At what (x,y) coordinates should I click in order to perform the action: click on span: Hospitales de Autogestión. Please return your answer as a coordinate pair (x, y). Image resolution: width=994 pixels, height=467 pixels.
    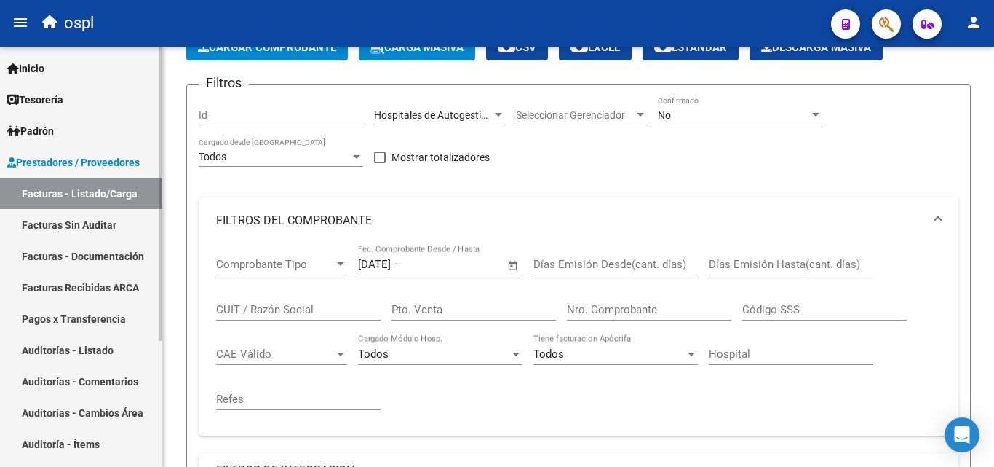
    Looking at the image, I should click on (433, 115).